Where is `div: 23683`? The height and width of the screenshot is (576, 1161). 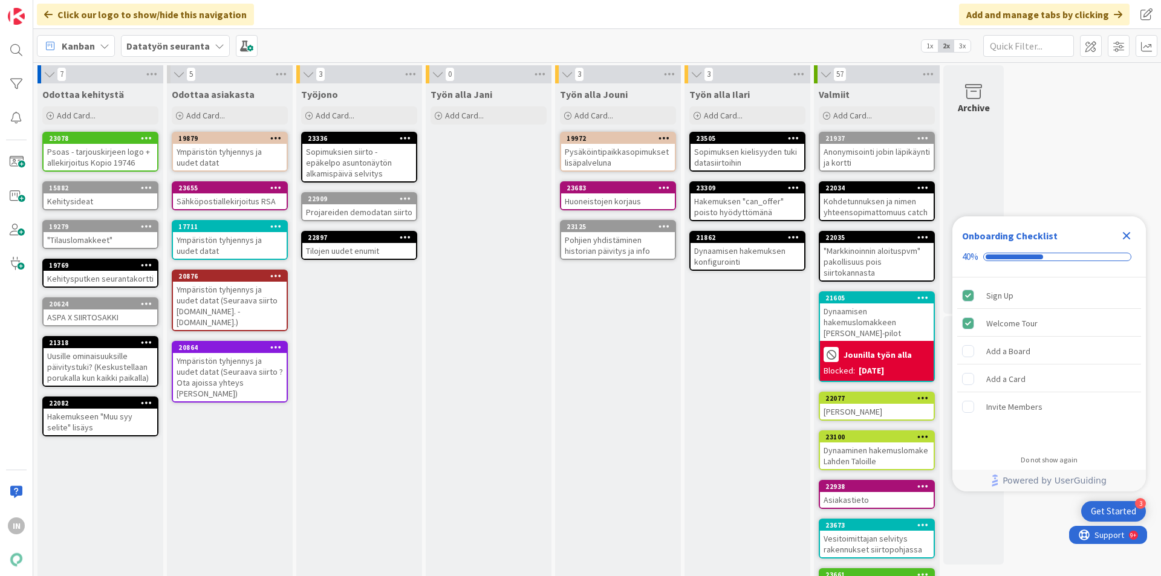 div: 23683 is located at coordinates (620, 188).